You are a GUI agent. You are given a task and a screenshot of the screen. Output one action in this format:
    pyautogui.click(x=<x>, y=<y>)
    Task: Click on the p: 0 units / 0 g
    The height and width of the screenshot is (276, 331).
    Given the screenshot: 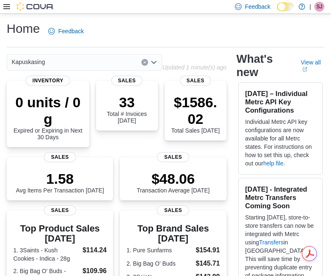 What is the action you would take?
    pyautogui.click(x=48, y=111)
    